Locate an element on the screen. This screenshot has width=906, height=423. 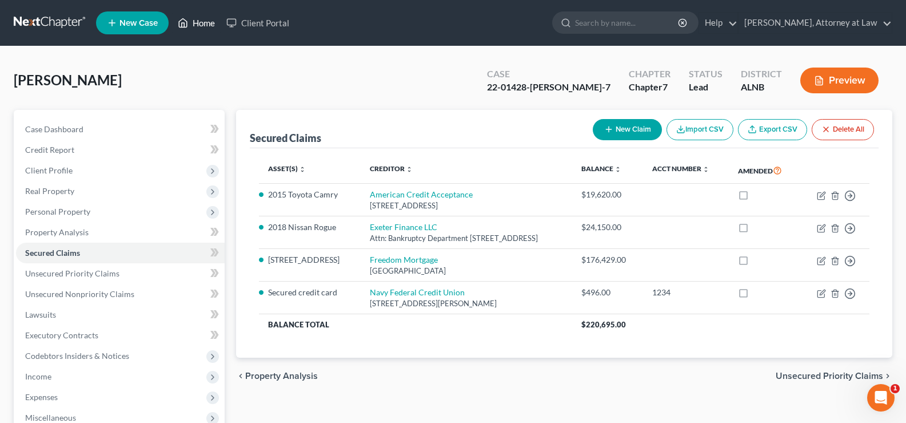
button: Unsecured Priority Claims chevron_right is located at coordinates (834, 376).